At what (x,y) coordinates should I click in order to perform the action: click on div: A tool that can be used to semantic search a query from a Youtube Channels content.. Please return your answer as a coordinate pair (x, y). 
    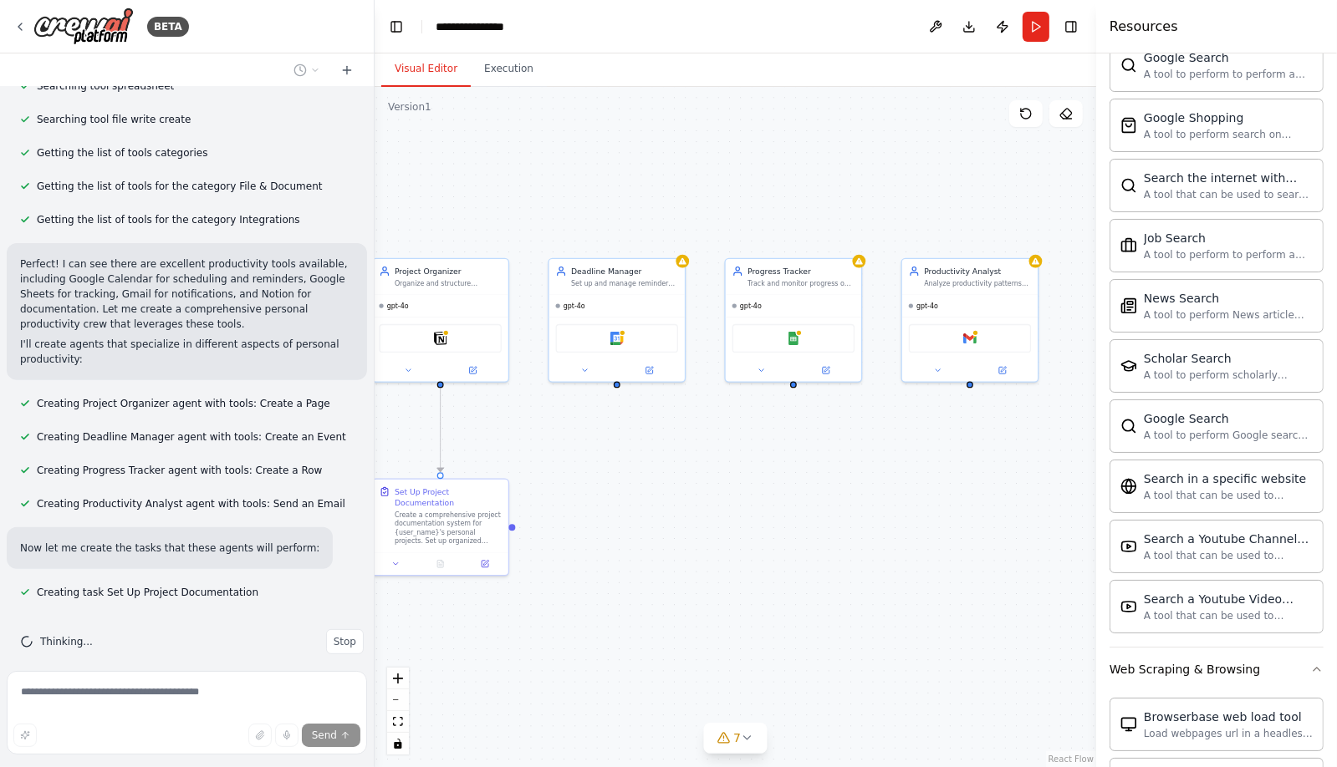
    Looking at the image, I should click on (1228, 556).